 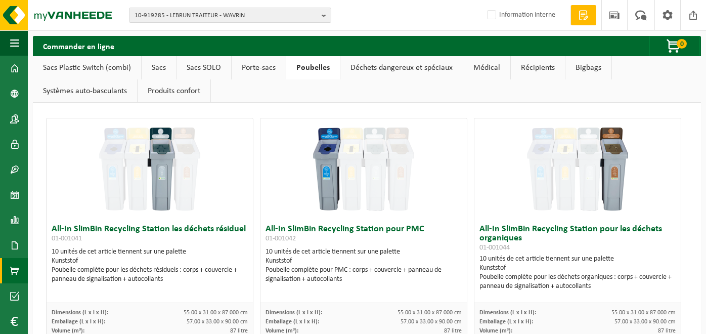 I want to click on a: Produits confort, so click(x=174, y=91).